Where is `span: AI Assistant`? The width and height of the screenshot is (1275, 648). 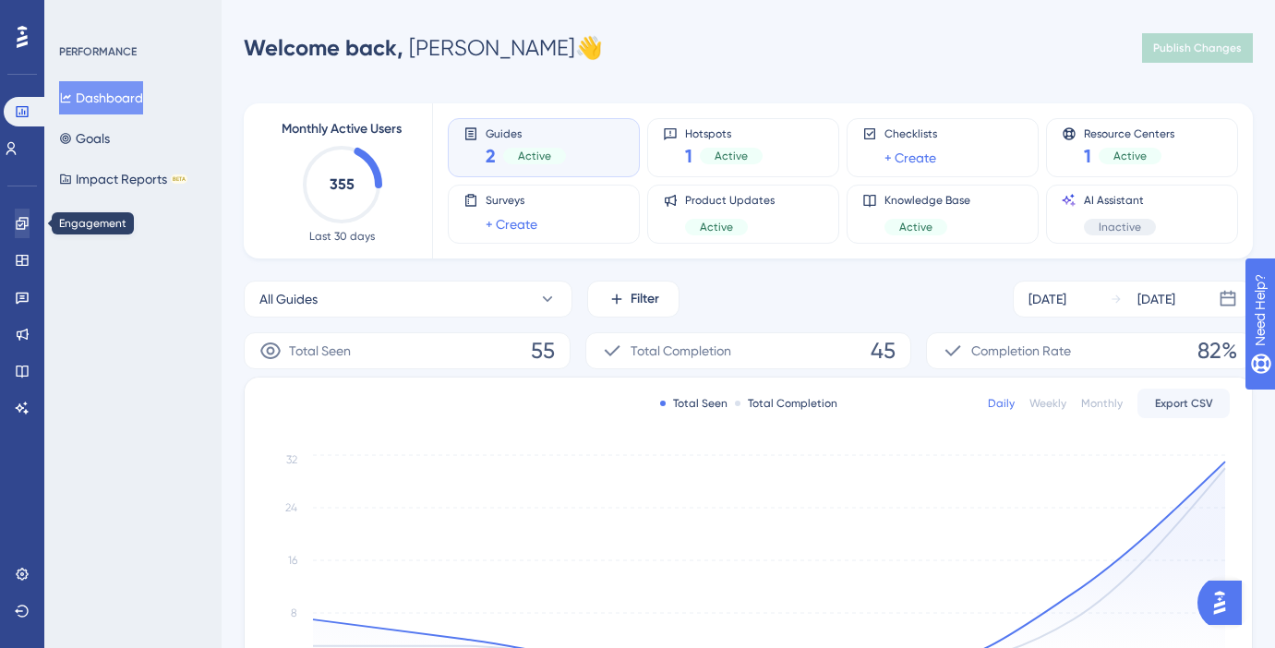 span: AI Assistant is located at coordinates (1120, 200).